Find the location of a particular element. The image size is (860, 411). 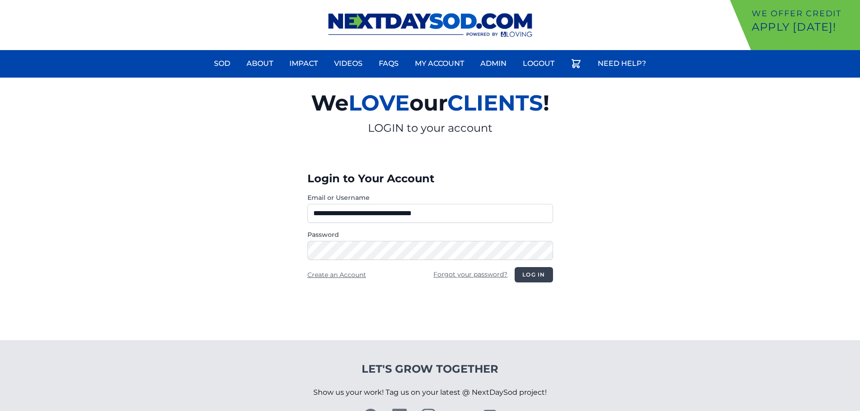

h4: Let's Grow Together is located at coordinates (430, 369).